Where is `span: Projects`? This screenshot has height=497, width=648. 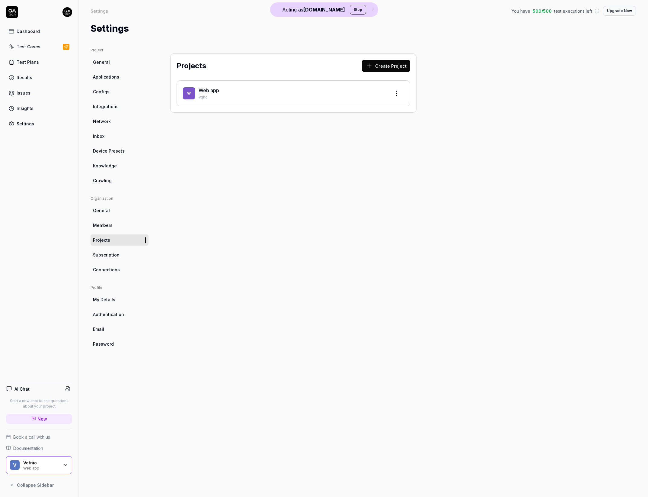 span: Projects is located at coordinates (101, 240).